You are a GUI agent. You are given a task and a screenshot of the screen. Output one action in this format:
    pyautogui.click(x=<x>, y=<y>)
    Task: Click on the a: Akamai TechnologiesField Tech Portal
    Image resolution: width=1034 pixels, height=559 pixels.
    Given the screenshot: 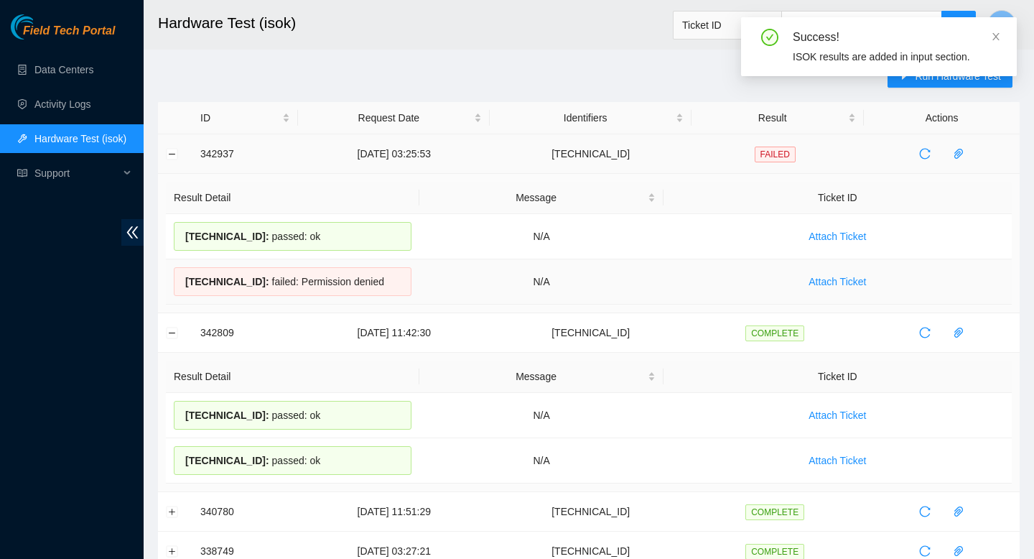 What is the action you would take?
    pyautogui.click(x=62, y=35)
    